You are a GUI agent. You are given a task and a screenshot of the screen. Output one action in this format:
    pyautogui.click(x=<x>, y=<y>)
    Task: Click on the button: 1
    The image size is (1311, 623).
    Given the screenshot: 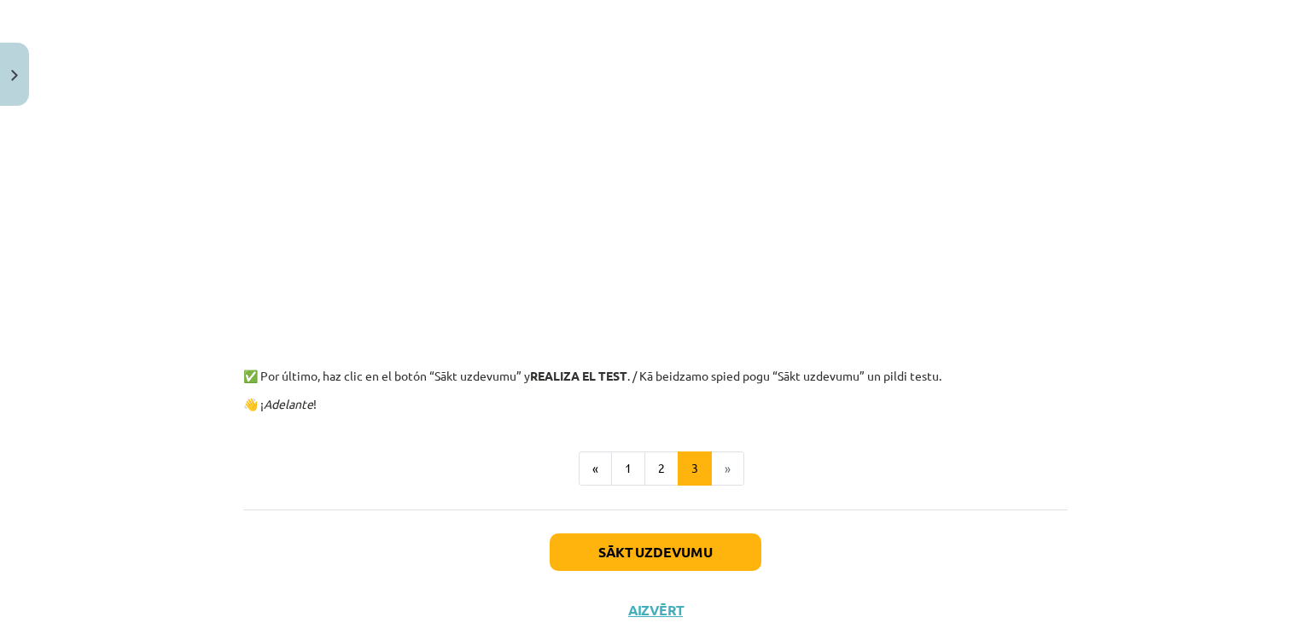 What is the action you would take?
    pyautogui.click(x=628, y=468)
    